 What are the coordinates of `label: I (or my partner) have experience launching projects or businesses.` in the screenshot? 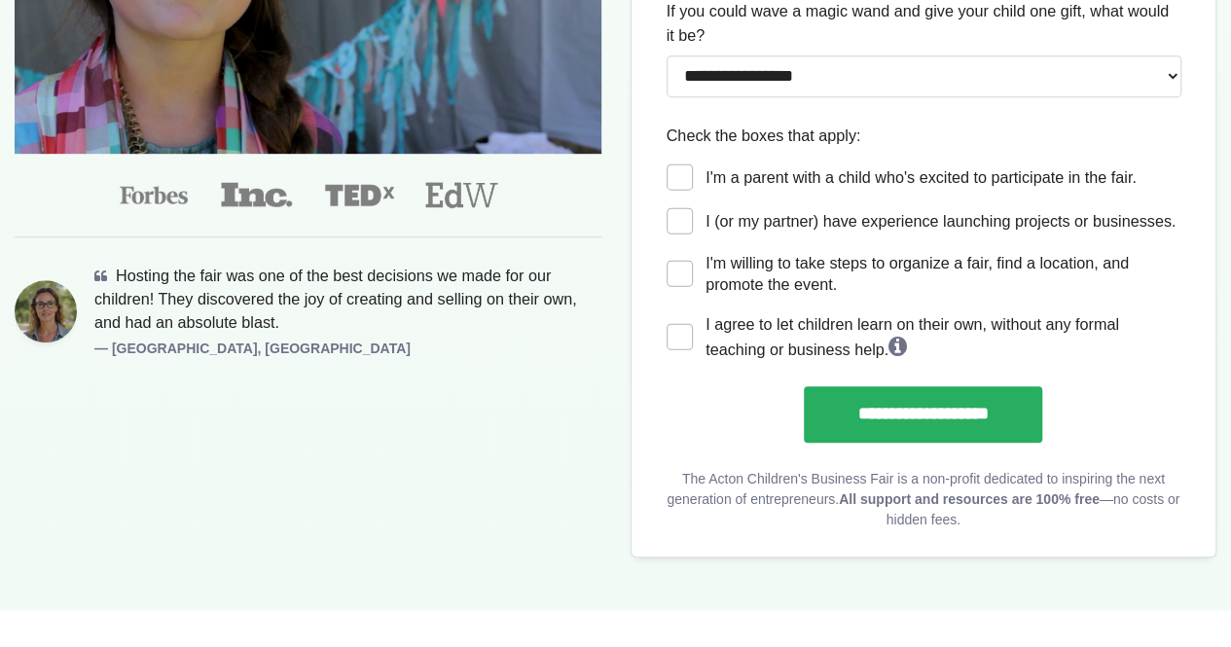 It's located at (940, 221).